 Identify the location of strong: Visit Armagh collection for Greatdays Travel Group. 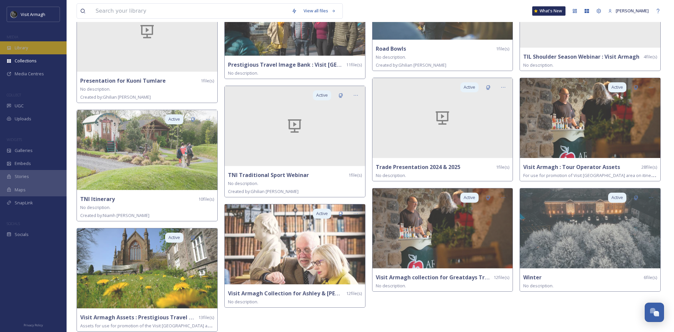
(445, 277).